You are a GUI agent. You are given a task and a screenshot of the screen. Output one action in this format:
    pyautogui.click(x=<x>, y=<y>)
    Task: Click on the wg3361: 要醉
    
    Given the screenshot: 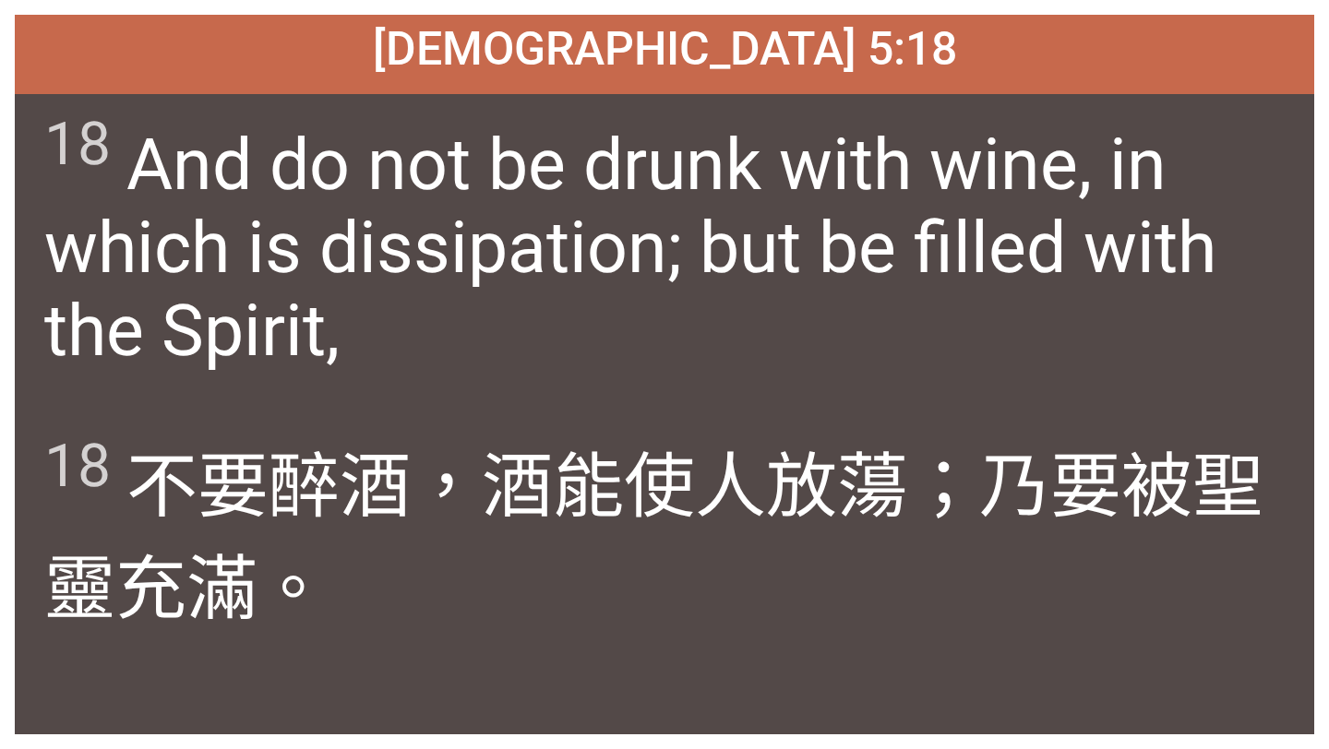 What is the action you would take?
    pyautogui.click(x=653, y=538)
    